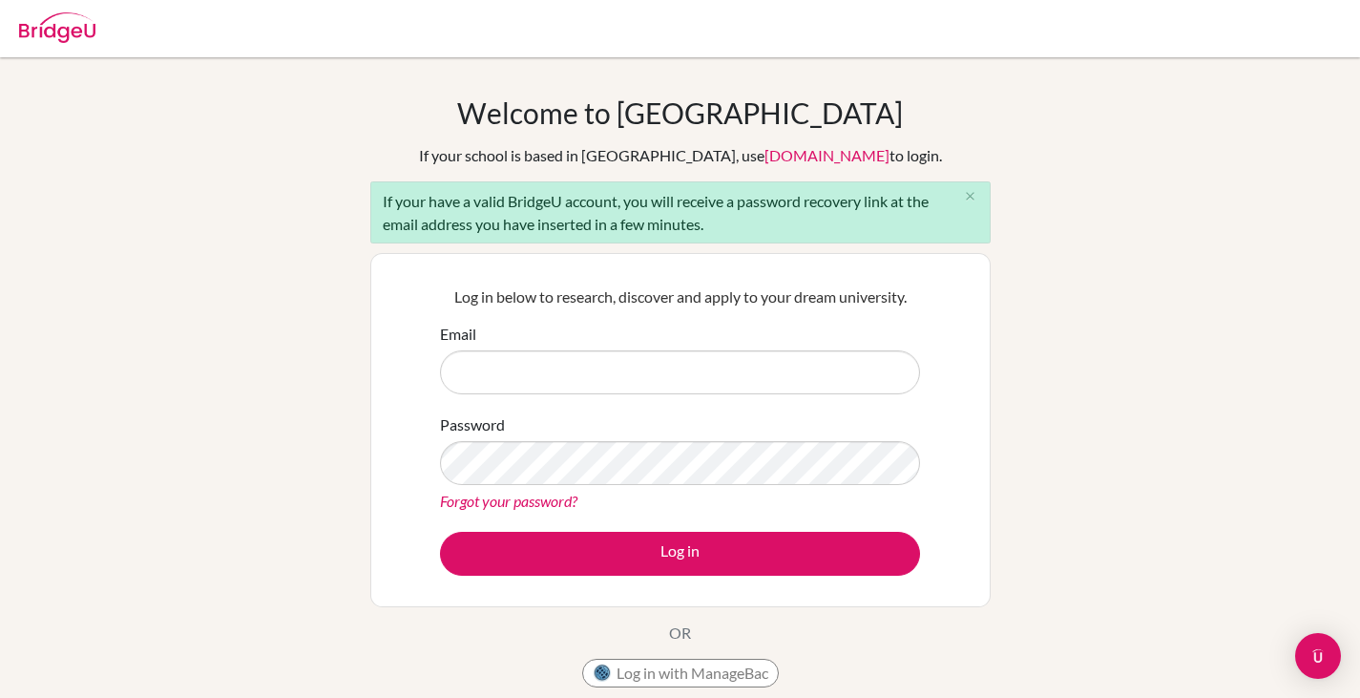 The image size is (1360, 698). What do you see at coordinates (970, 196) in the screenshot?
I see `i: close` at bounding box center [970, 196].